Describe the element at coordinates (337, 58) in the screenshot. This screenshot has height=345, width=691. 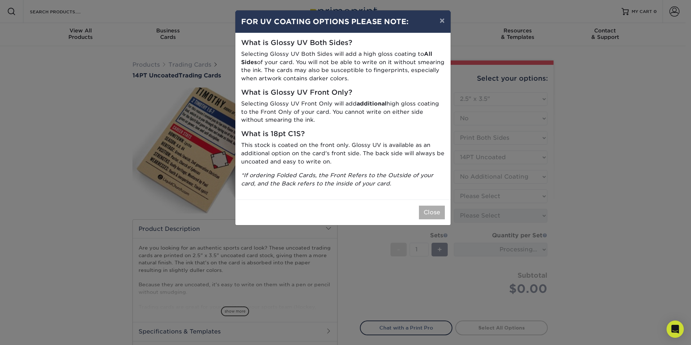
I see `strong: All Sides` at that location.